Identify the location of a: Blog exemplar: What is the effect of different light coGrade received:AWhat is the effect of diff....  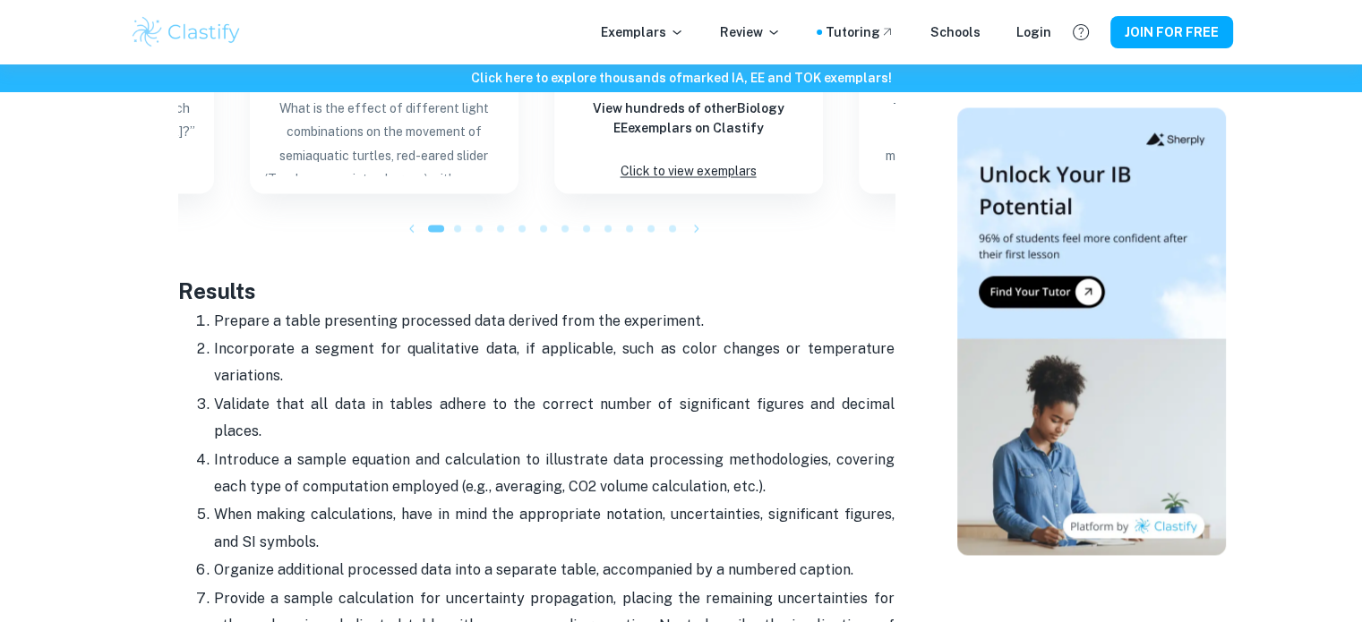
(384, 104).